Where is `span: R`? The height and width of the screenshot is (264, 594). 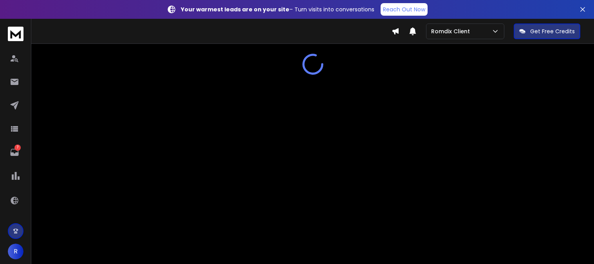
span: R is located at coordinates (16, 252).